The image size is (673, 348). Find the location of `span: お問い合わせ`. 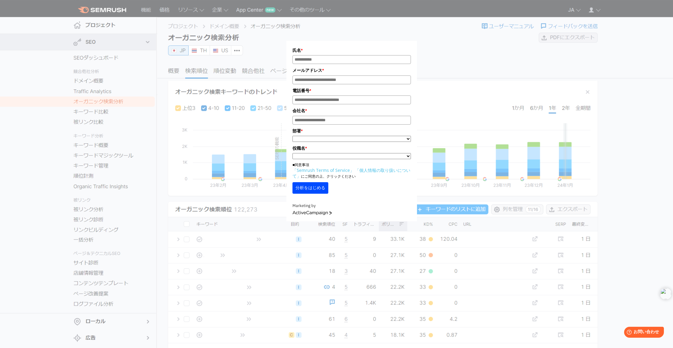

span: お問い合わせ is located at coordinates (27, 8).